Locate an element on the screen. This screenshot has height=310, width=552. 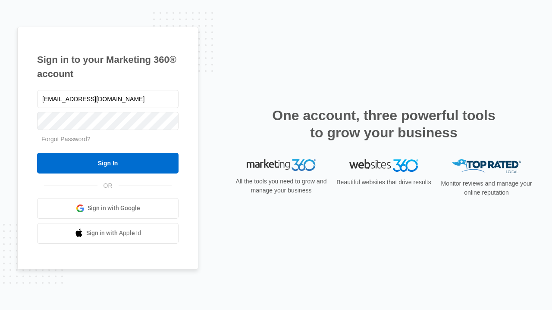
a: Forgot Password? is located at coordinates (66, 139).